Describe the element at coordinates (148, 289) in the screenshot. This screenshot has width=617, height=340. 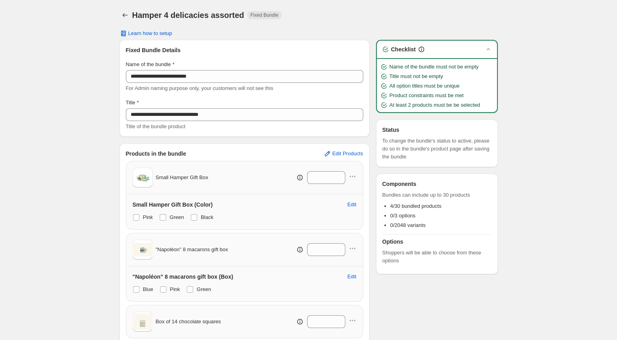
I see `span: Blue` at that location.